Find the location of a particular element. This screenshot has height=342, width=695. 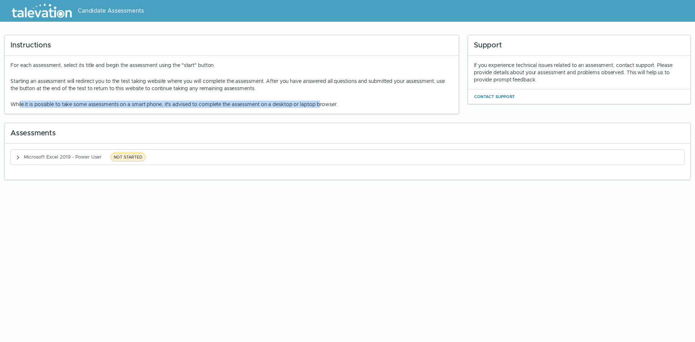

span: Candidate Assessments is located at coordinates (111, 11).